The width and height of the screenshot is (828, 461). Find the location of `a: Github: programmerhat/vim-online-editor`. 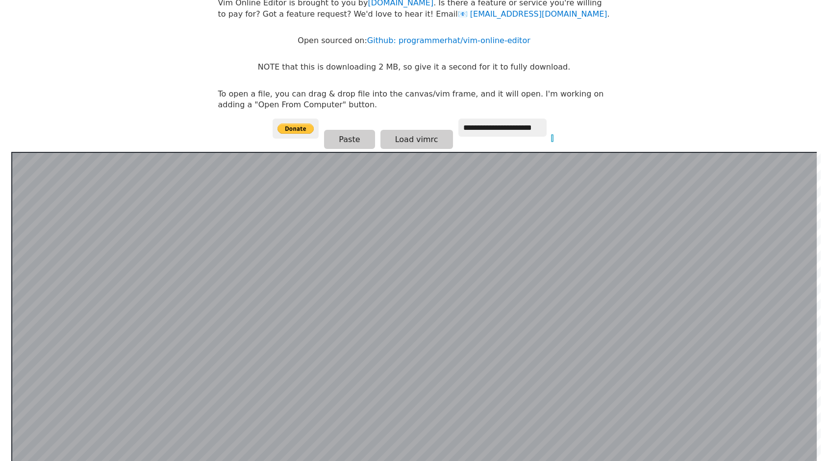

a: Github: programmerhat/vim-online-editor is located at coordinates (449, 40).